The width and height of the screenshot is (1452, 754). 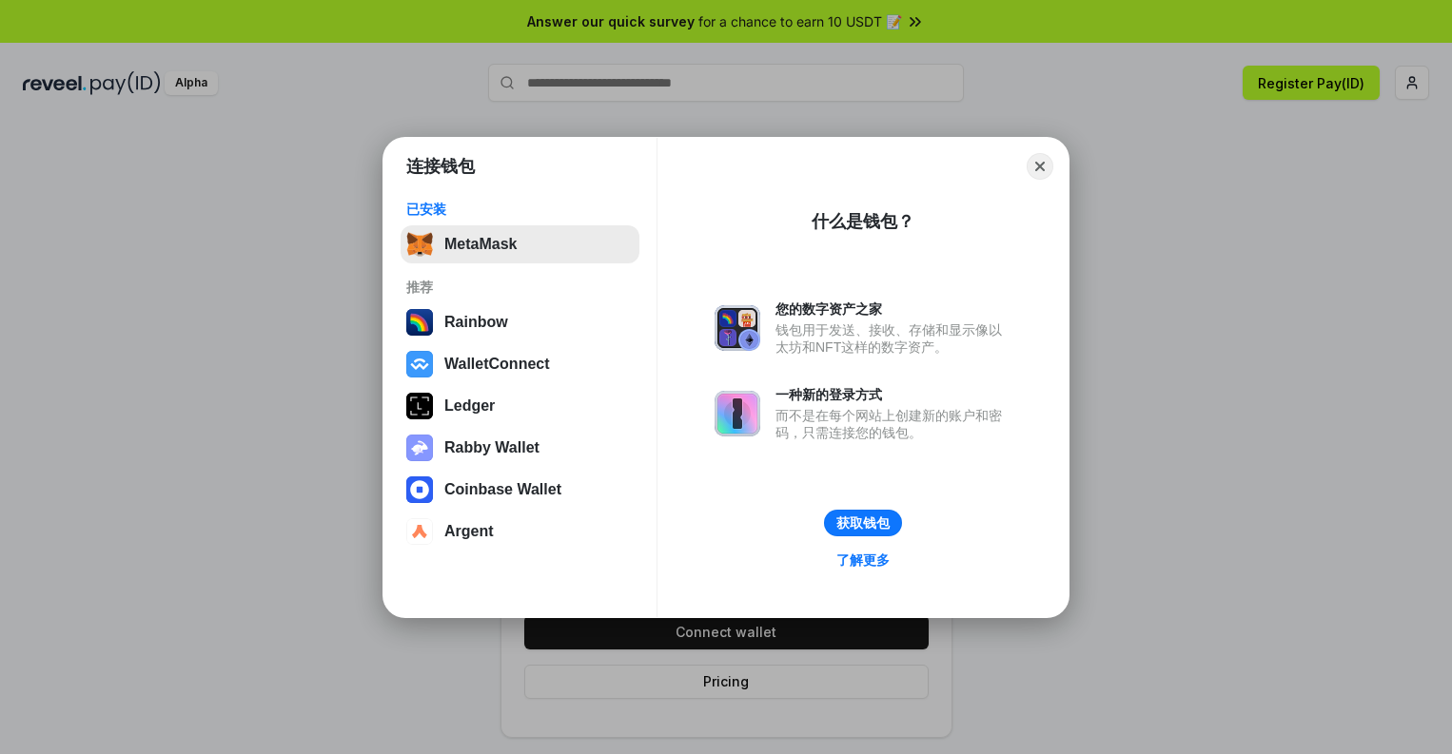 What do you see at coordinates (863, 523) in the screenshot?
I see `div: 获取钱包` at bounding box center [863, 523].